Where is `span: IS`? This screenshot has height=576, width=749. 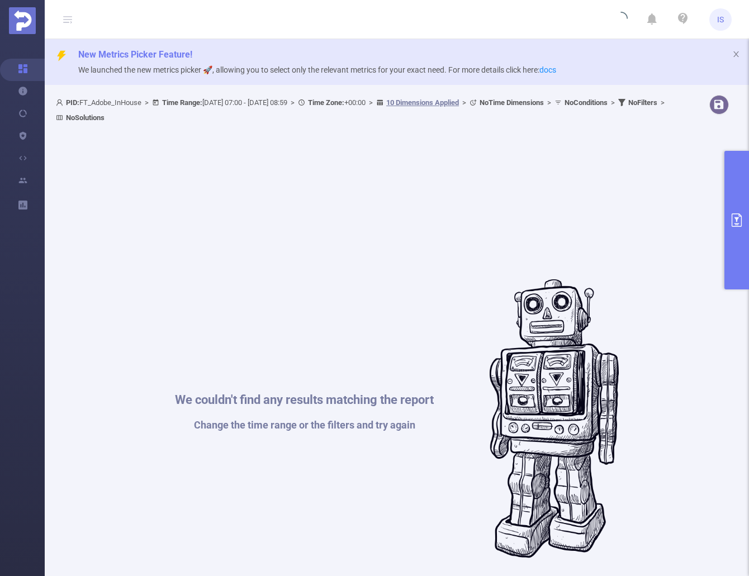 span: IS is located at coordinates (721, 20).